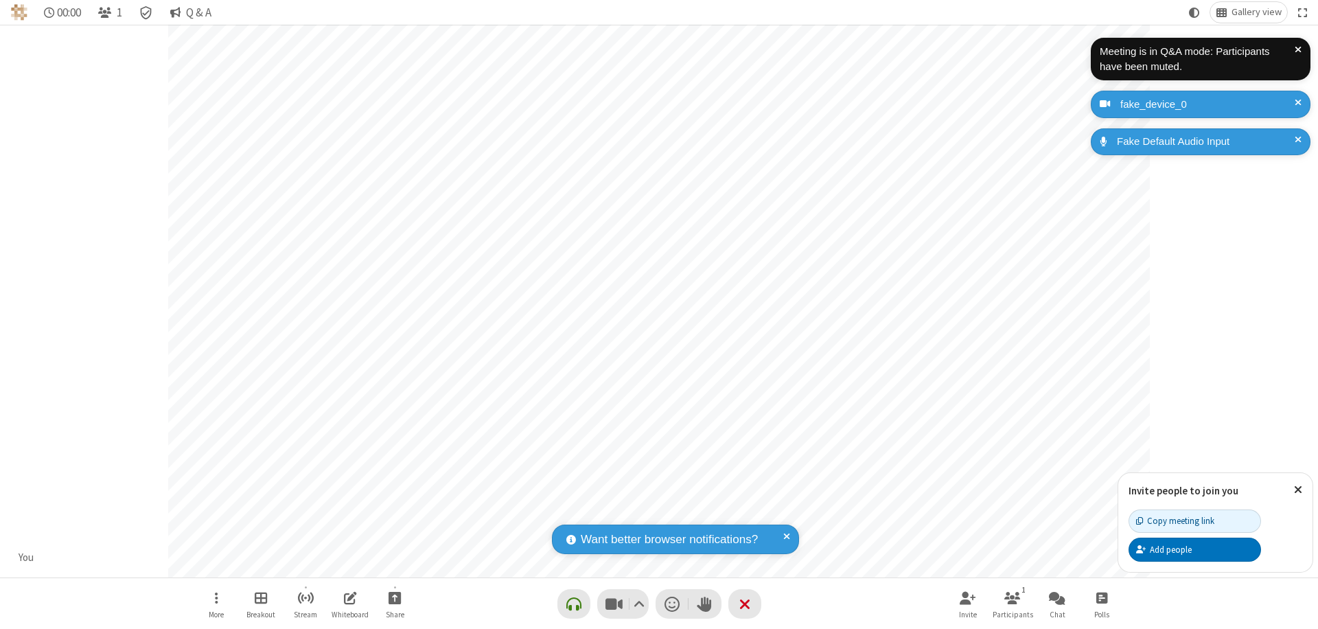  I want to click on div: Timer, so click(62, 12).